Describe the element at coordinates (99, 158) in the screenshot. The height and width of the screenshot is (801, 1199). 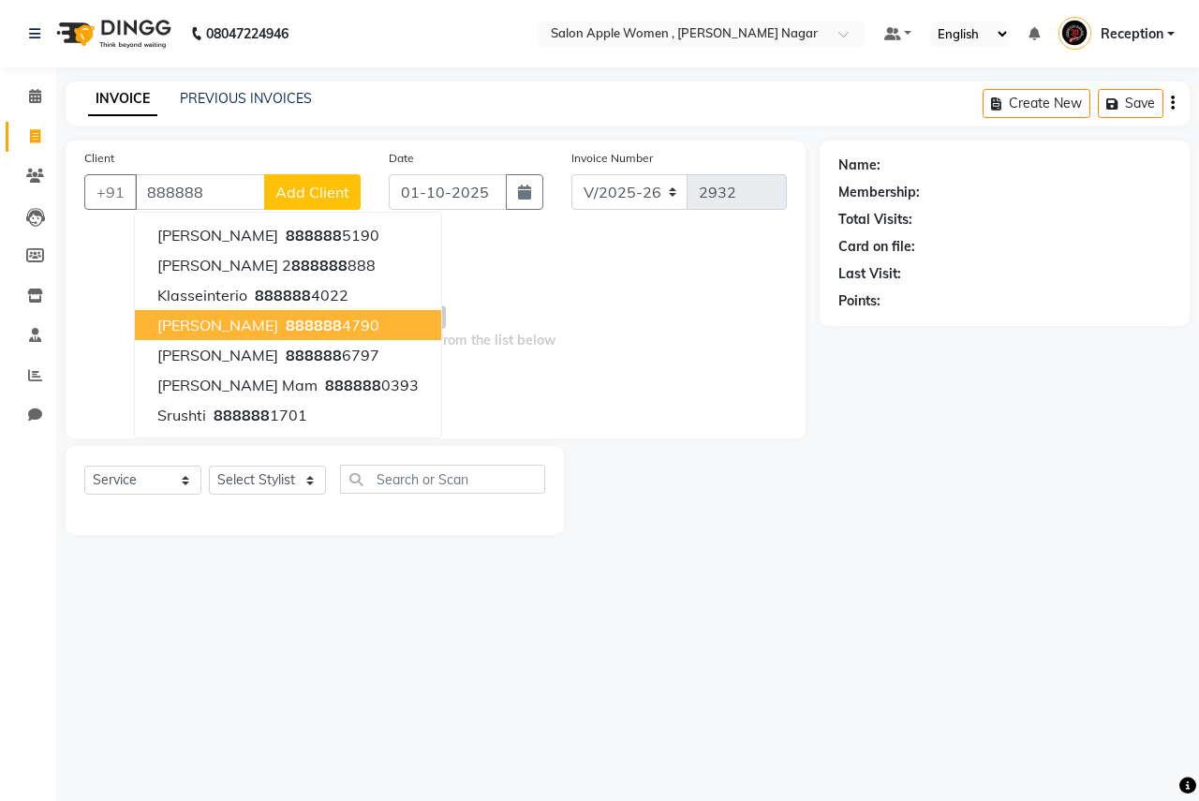
I see `label: Client` at that location.